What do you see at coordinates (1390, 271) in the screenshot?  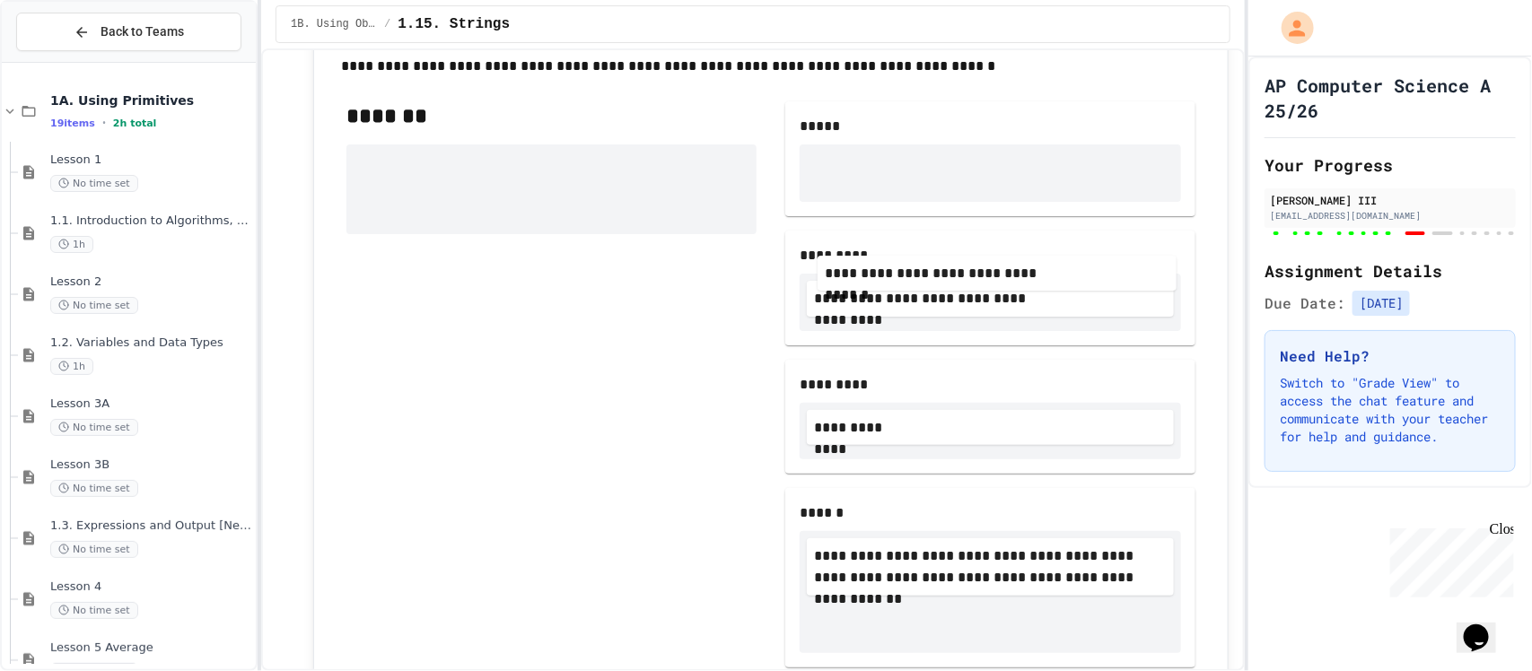 I see `h2: Assignment Details` at bounding box center [1390, 271].